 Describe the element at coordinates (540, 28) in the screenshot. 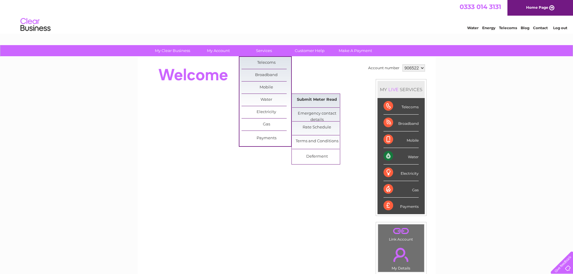

I see `a: Contact` at that location.